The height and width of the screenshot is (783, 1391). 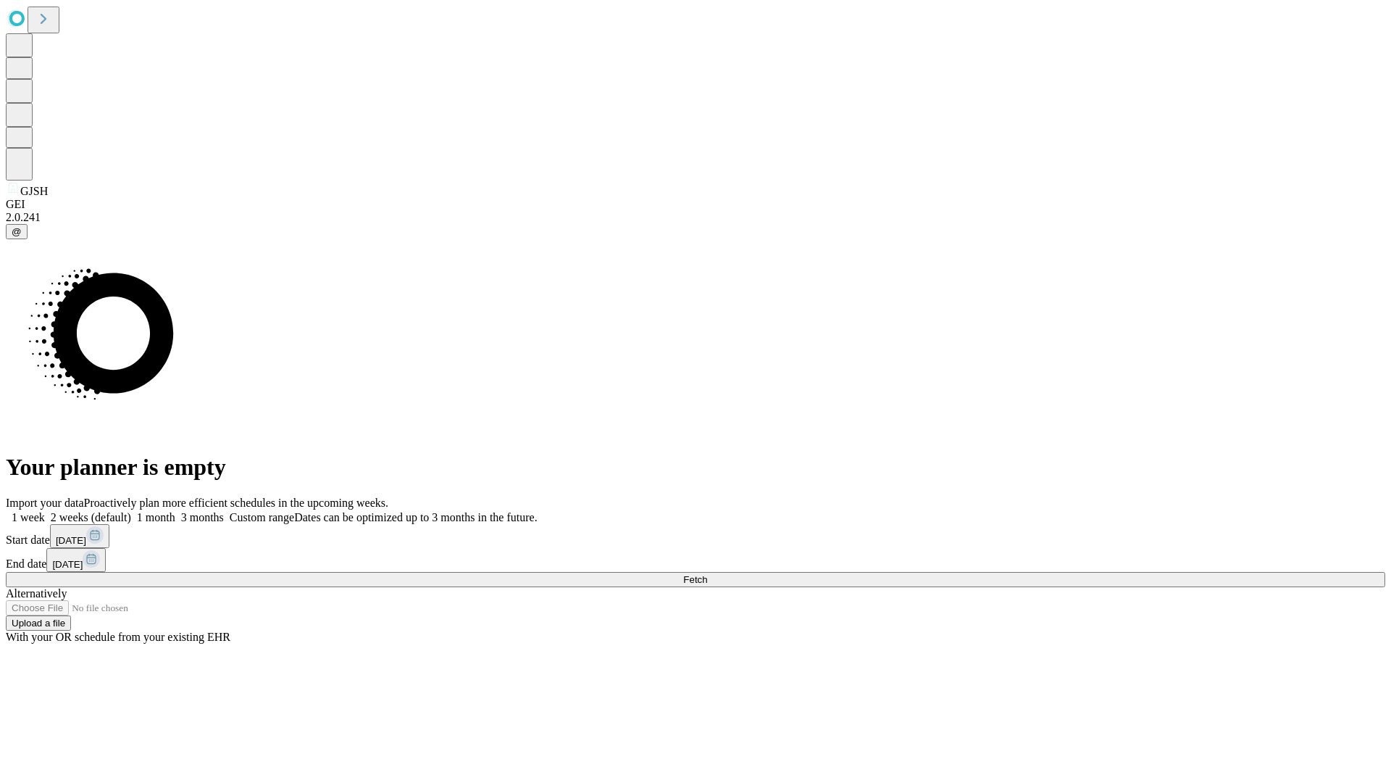 What do you see at coordinates (696, 204) in the screenshot?
I see `div: GEI` at bounding box center [696, 204].